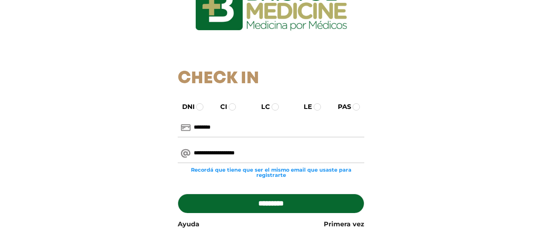 The width and height of the screenshot is (542, 244). I want to click on a: Ayuda, so click(189, 224).